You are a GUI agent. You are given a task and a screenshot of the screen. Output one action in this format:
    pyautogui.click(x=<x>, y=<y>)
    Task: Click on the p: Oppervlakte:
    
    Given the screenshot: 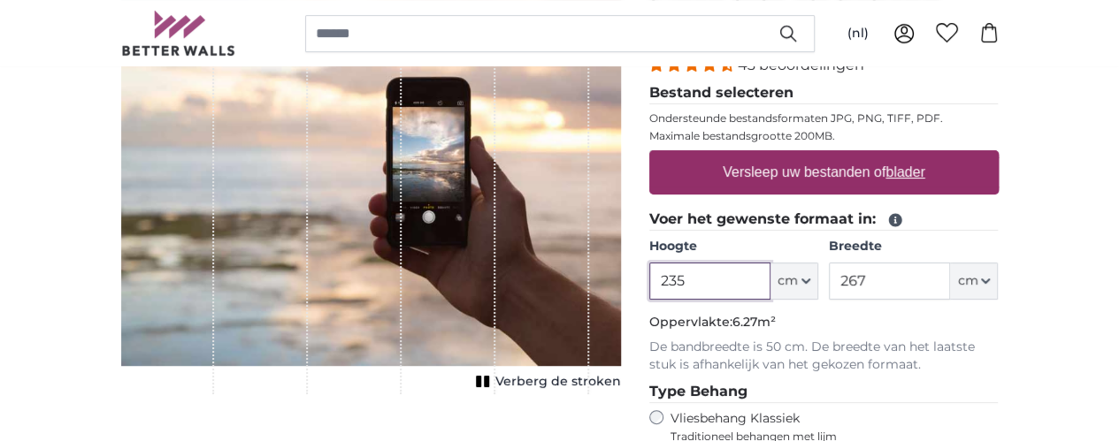 What is the action you would take?
    pyautogui.click(x=824, y=323)
    